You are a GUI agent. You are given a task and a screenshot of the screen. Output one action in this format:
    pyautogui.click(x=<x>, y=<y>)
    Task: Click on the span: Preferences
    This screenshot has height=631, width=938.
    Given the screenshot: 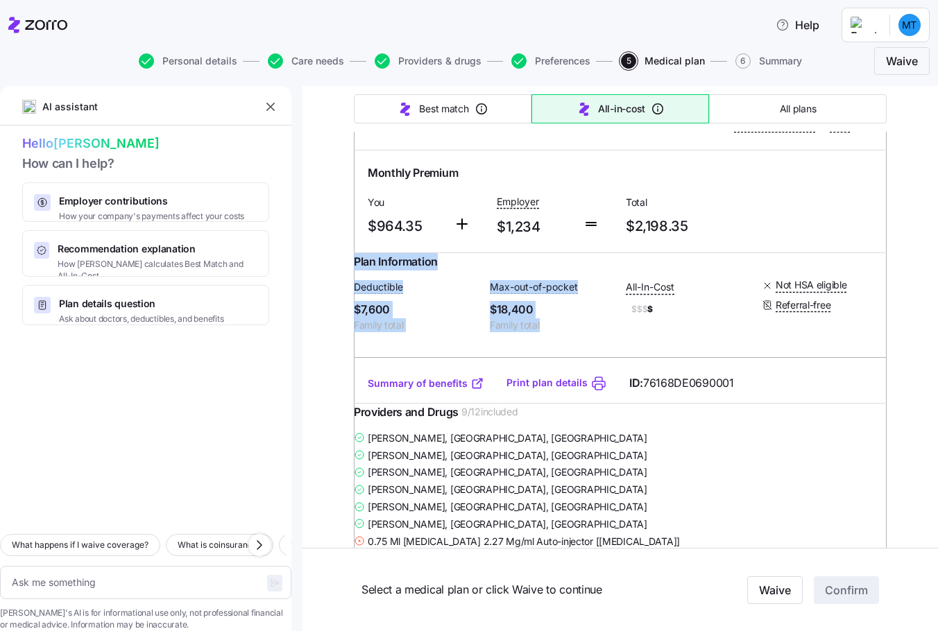 What is the action you would take?
    pyautogui.click(x=563, y=61)
    